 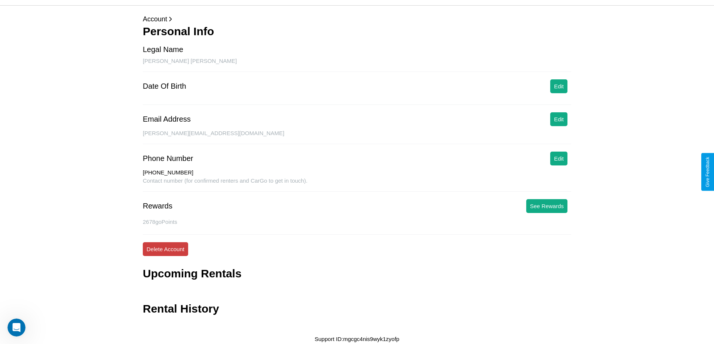 What do you see at coordinates (357, 339) in the screenshot?
I see `p: Support ID: mgcgc4nis9wyk1zyofp` at bounding box center [357, 339].